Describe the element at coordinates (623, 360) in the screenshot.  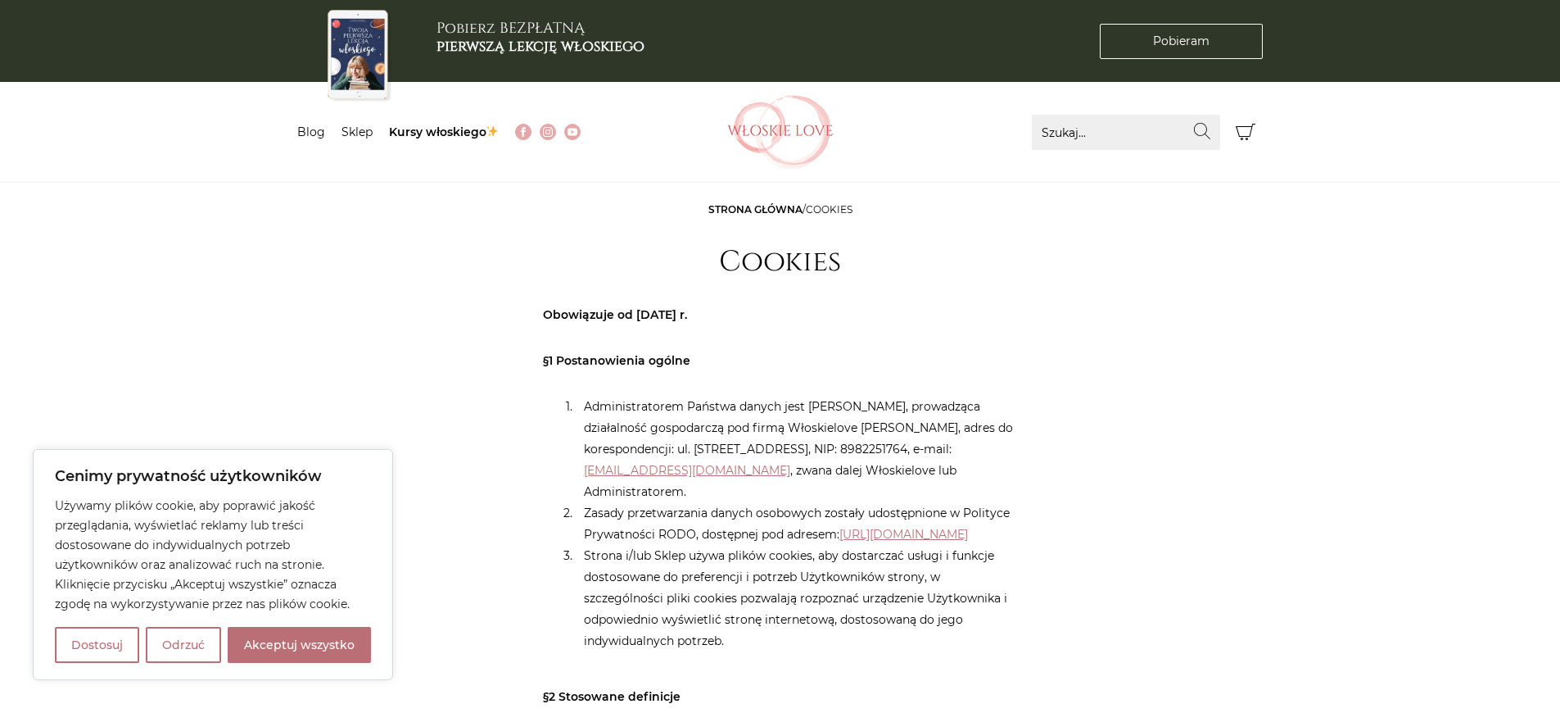
I see `strong: Postanowienia ogólne` at that location.